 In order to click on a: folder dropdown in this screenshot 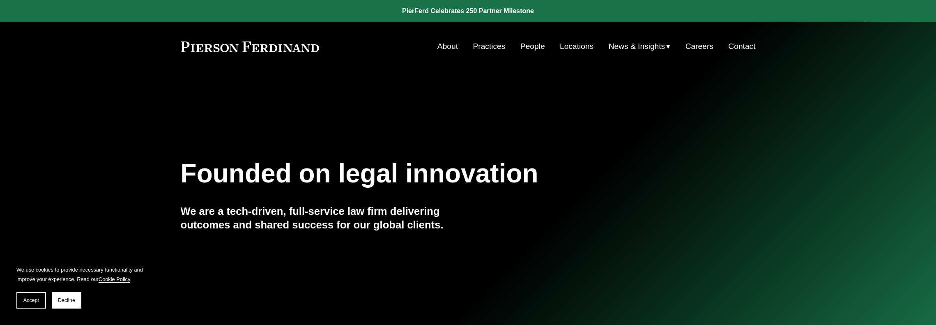, I will do `click(639, 46)`.